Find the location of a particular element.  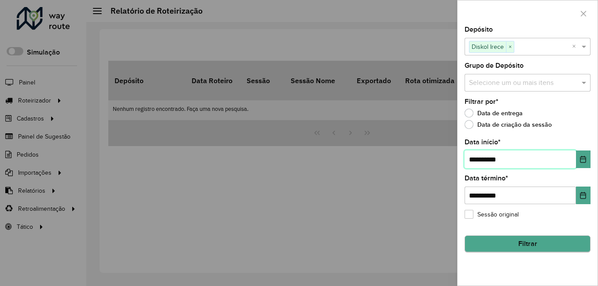

label: Grupo de Depósito is located at coordinates (494, 66).